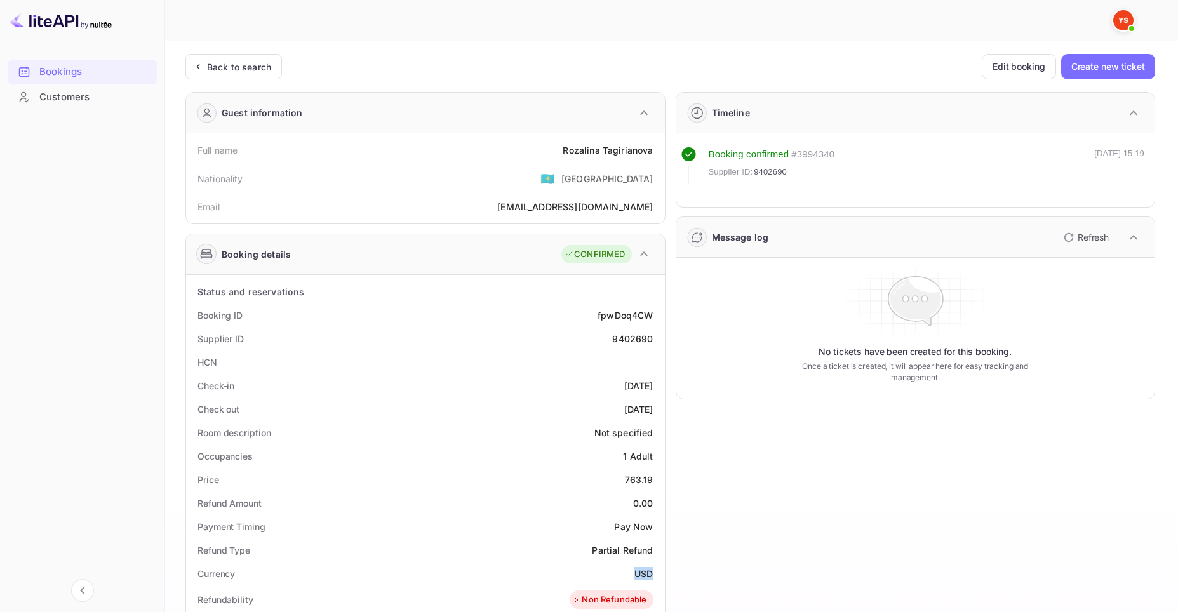 Image resolution: width=1178 pixels, height=612 pixels. Describe the element at coordinates (82, 97) in the screenshot. I see `div: Customers` at that location.